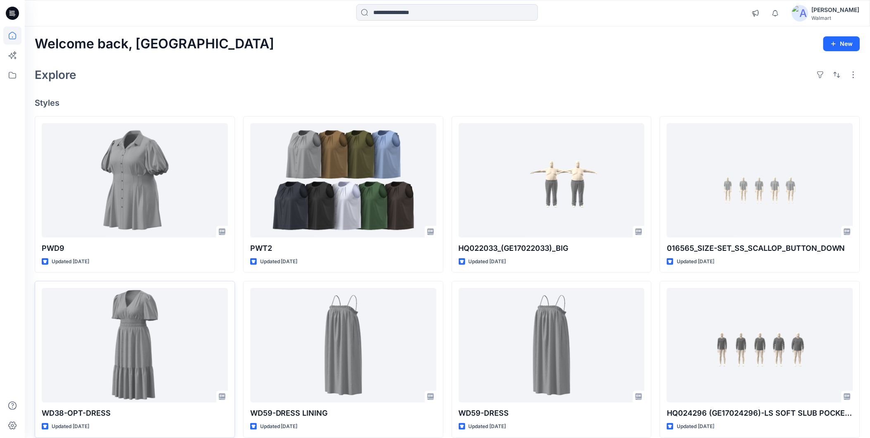 Image resolution: width=870 pixels, height=438 pixels. I want to click on p: WD59-DRESS, so click(552, 413).